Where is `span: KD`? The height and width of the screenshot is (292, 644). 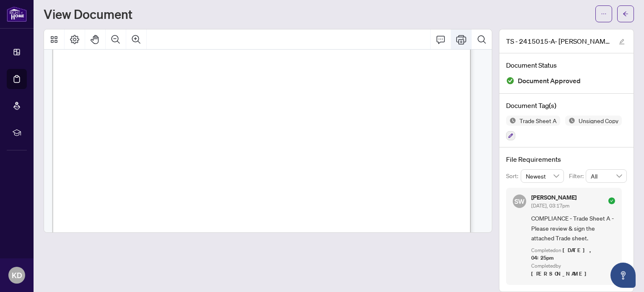 span: KD is located at coordinates (17, 275).